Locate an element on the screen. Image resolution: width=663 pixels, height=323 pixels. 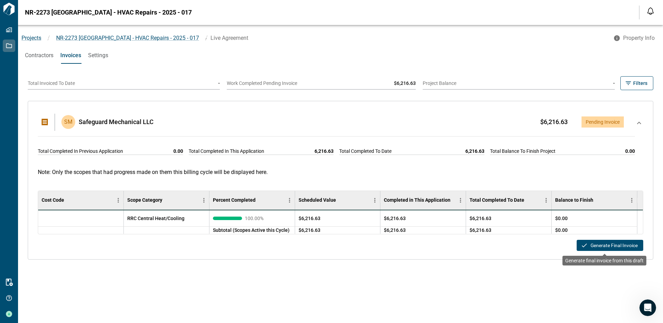
button: Property Info is located at coordinates (635, 38).